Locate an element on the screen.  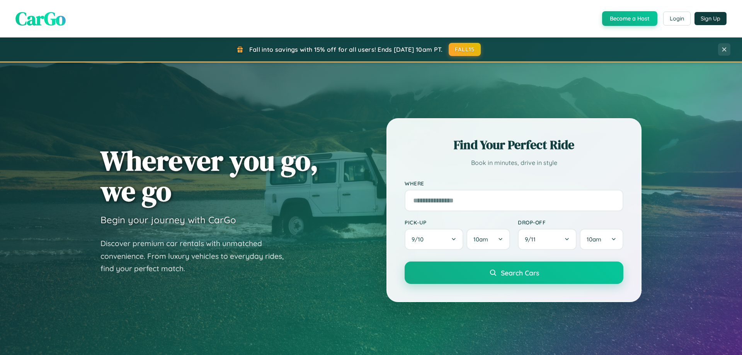
h2: Find Your Perfect Ride is located at coordinates (514, 145).